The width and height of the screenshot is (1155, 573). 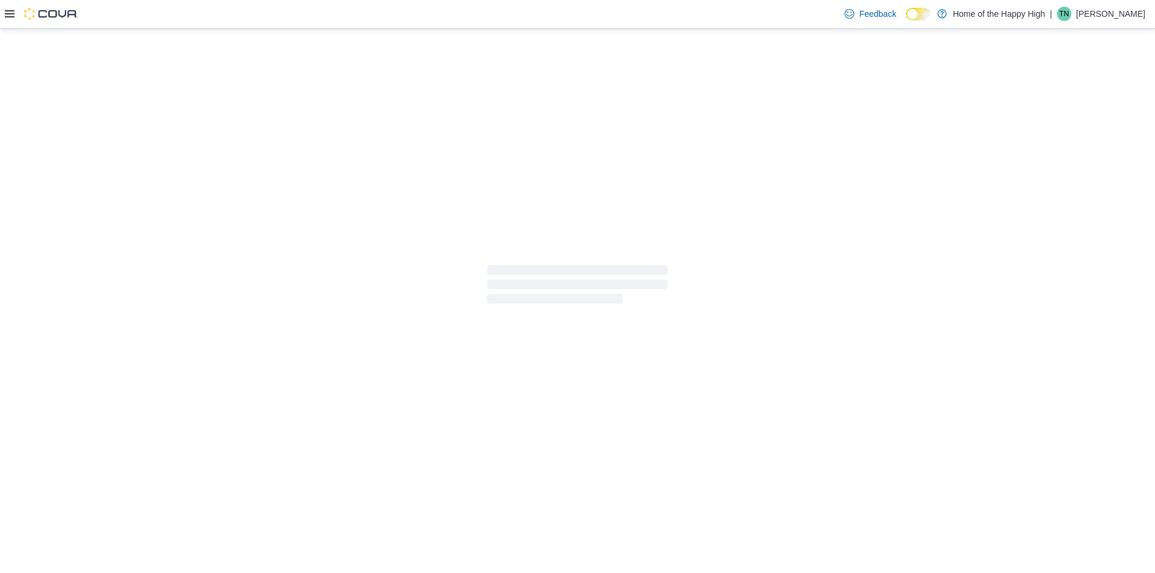 What do you see at coordinates (870, 14) in the screenshot?
I see `a: Feedback` at bounding box center [870, 14].